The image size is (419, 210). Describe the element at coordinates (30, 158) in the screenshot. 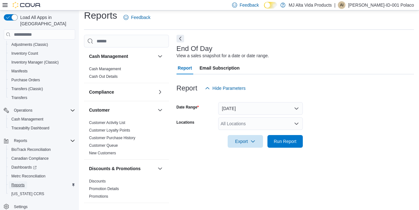

I see `a: Canadian Compliance` at that location.